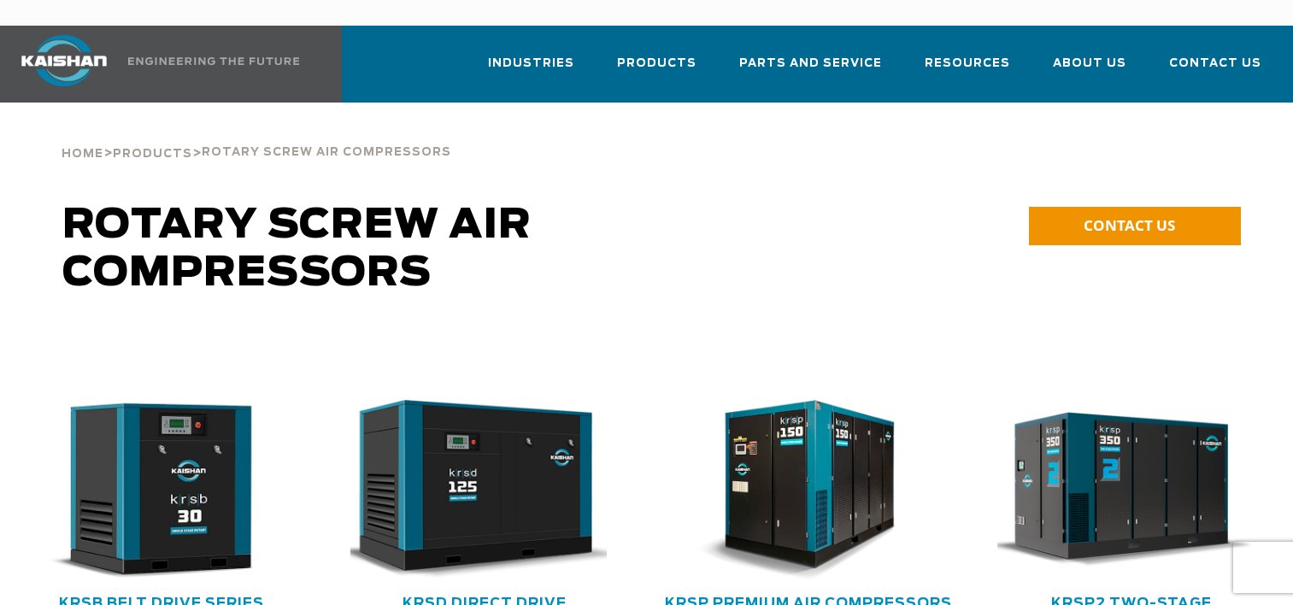 The height and width of the screenshot is (605, 1293). What do you see at coordinates (1118, 490) in the screenshot?
I see `img: krsp350` at bounding box center [1118, 490].